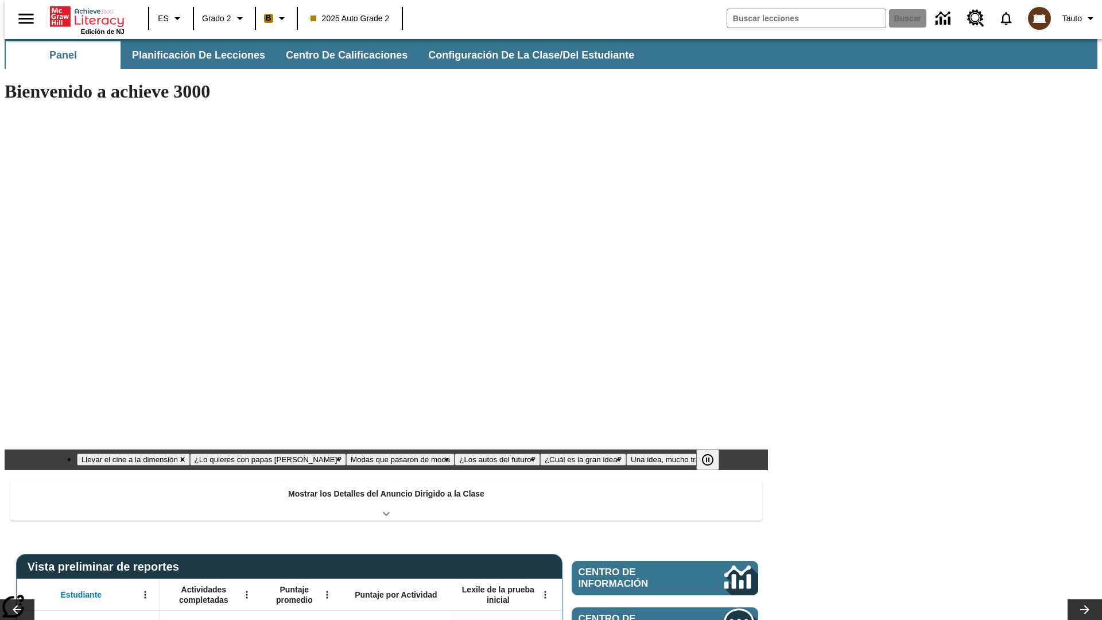 The width and height of the screenshot is (1102, 620). What do you see at coordinates (63, 55) in the screenshot?
I see `button: Panel` at bounding box center [63, 55].